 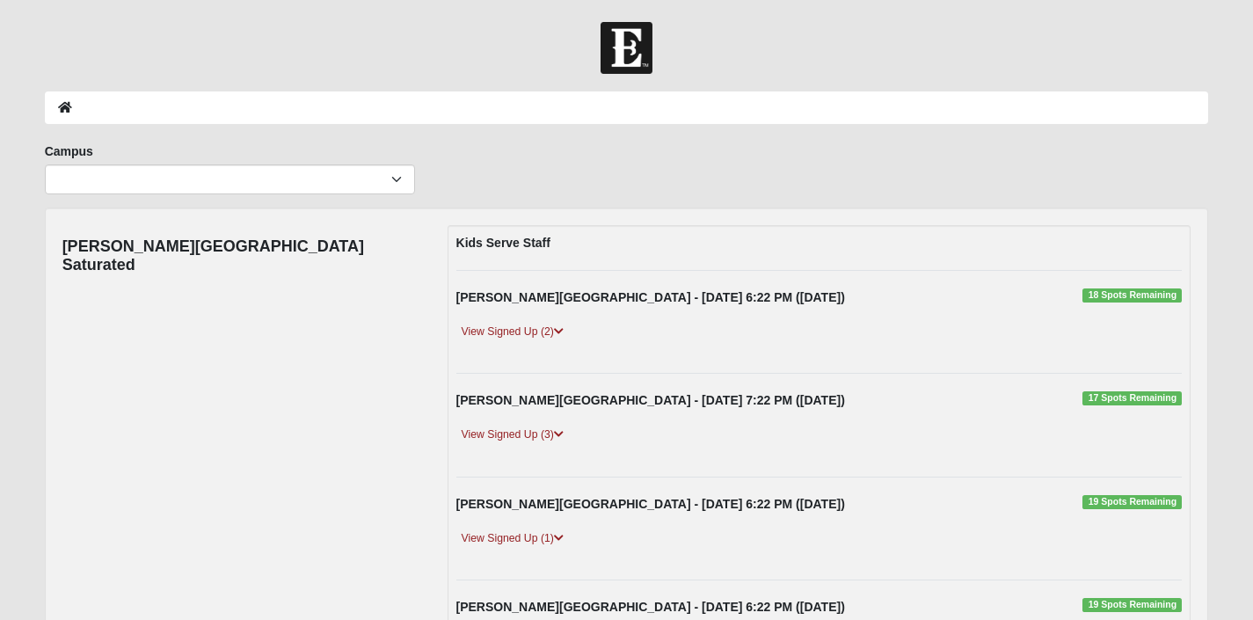 I want to click on img: Church of Eleven22 Logo, so click(x=626, y=47).